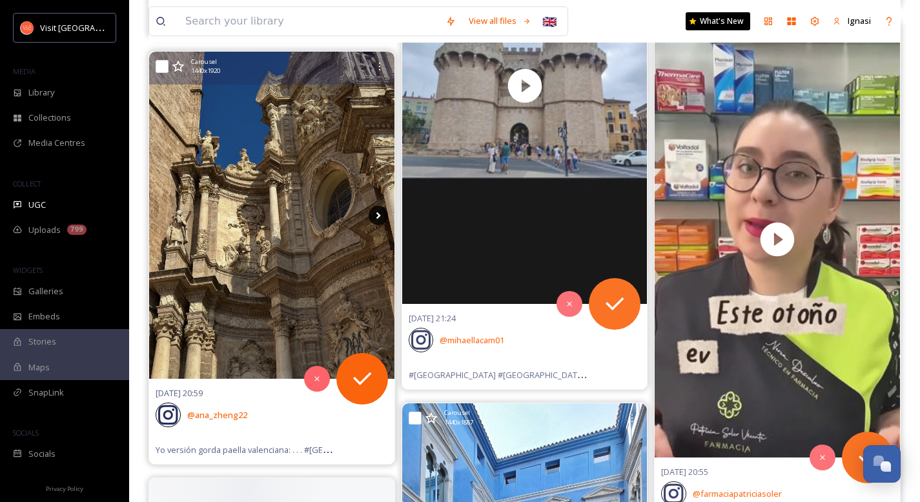 This screenshot has height=502, width=920. I want to click on a: What's New, so click(718, 21).